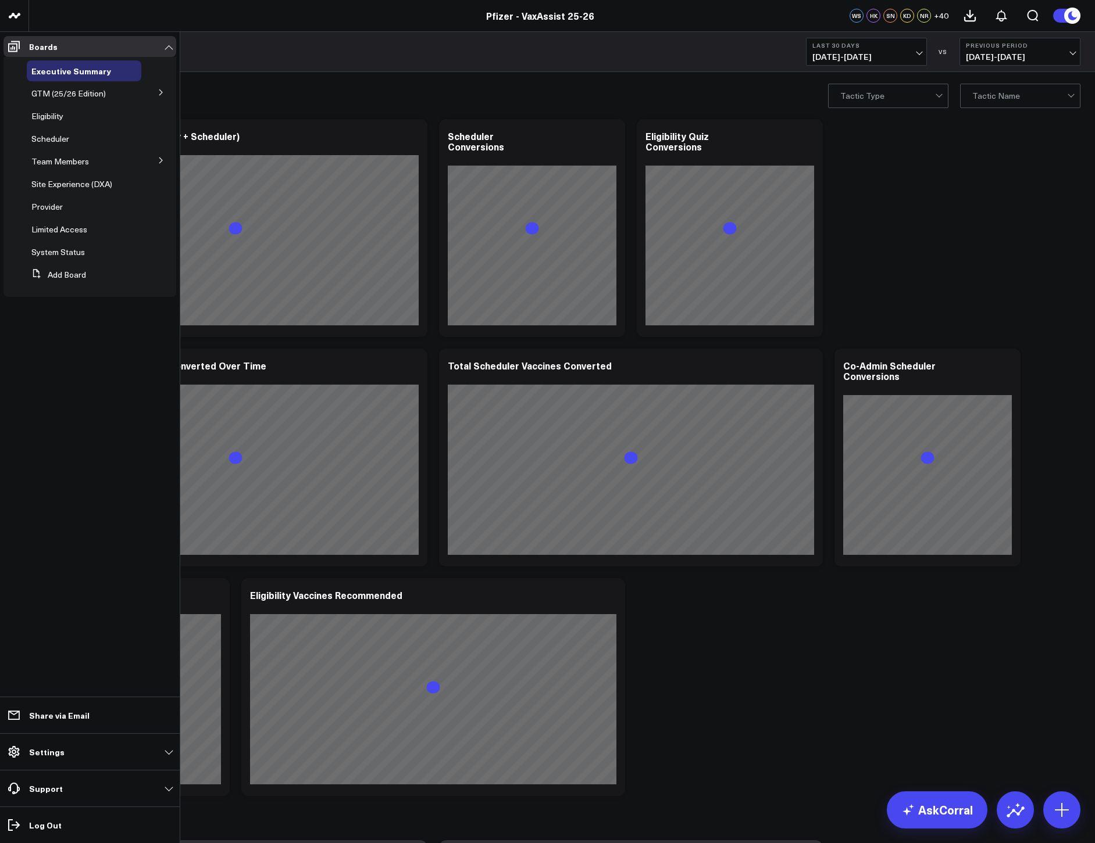 Image resolution: width=1095 pixels, height=843 pixels. I want to click on span: GTM (25/26 Edition), so click(69, 93).